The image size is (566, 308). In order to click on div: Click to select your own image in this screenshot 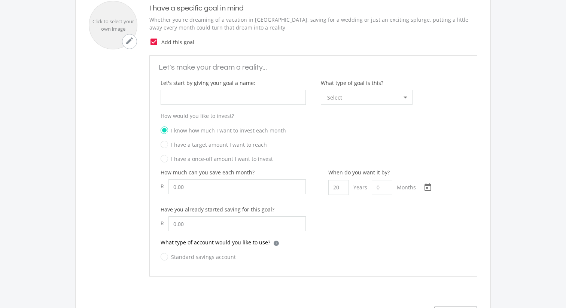, I will do `click(113, 25)`.